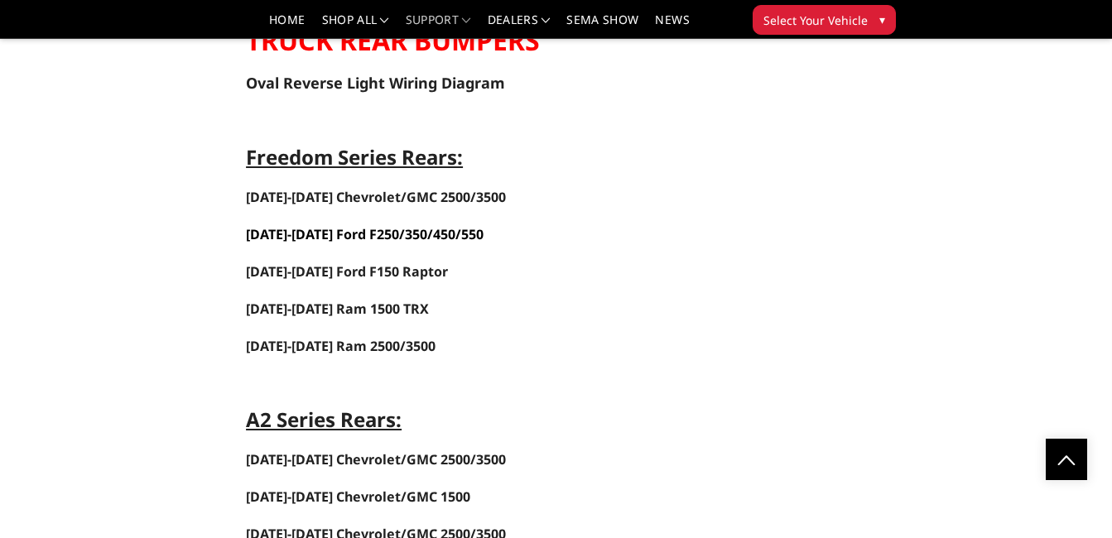 Image resolution: width=1112 pixels, height=538 pixels. I want to click on span: Oval Reverse Light Wiring Diagram, so click(375, 83).